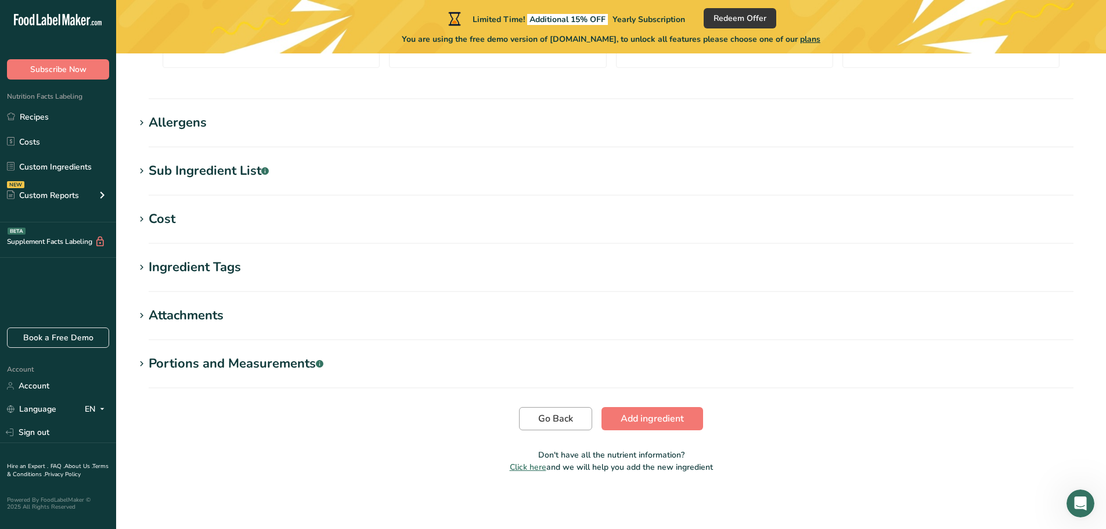  Describe the element at coordinates (147, 276) in the screenshot. I see `button: Do you offer API integrations?` at that location.